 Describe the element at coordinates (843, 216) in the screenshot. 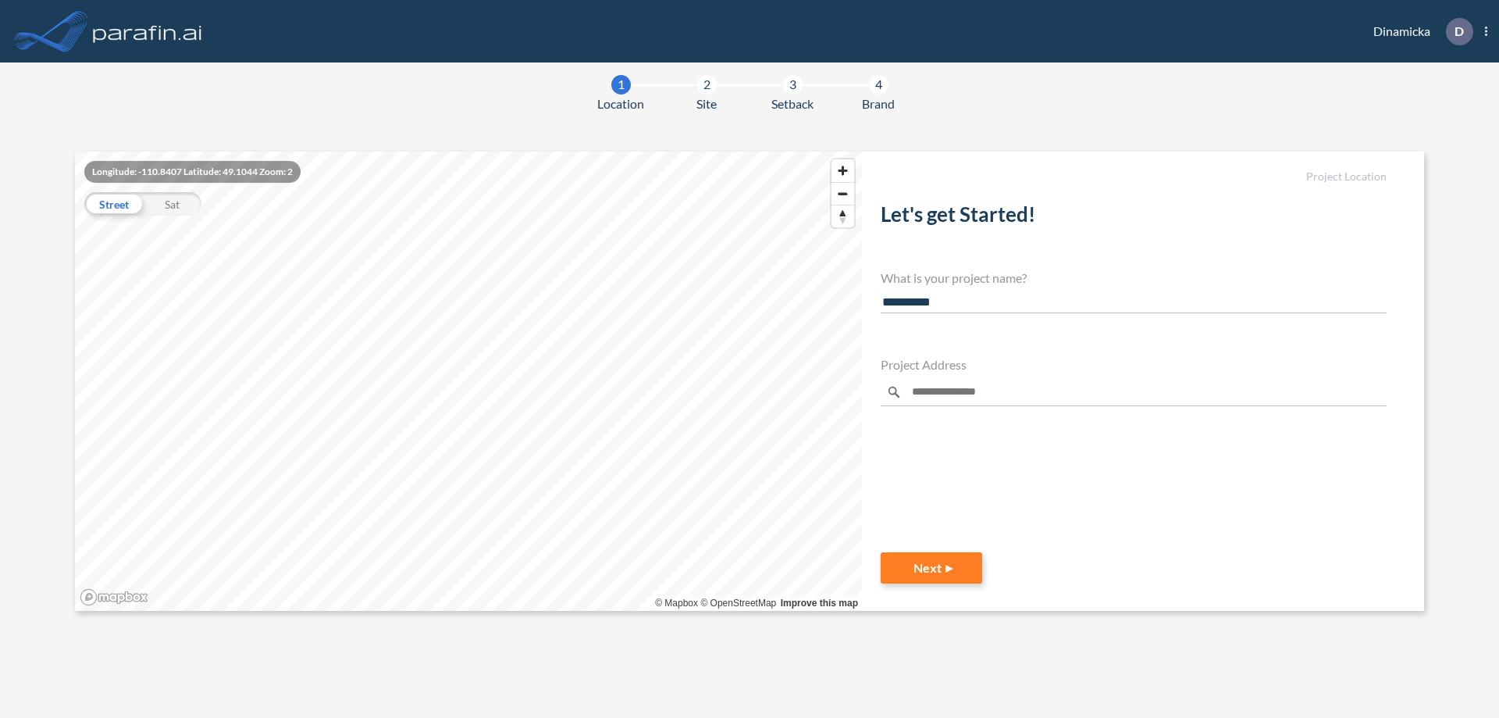

I see `span: Reset bearing to north` at that location.